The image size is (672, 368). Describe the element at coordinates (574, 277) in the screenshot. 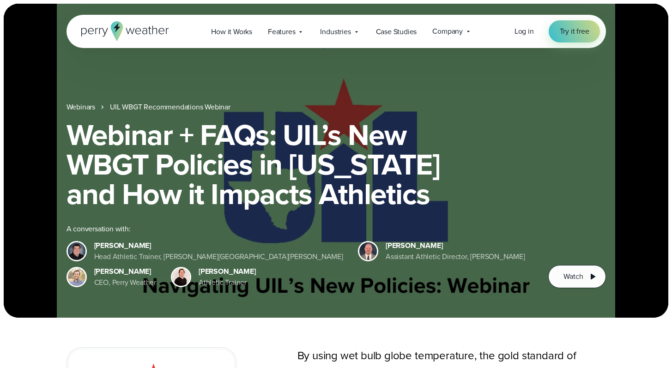

I see `span: Watch` at that location.